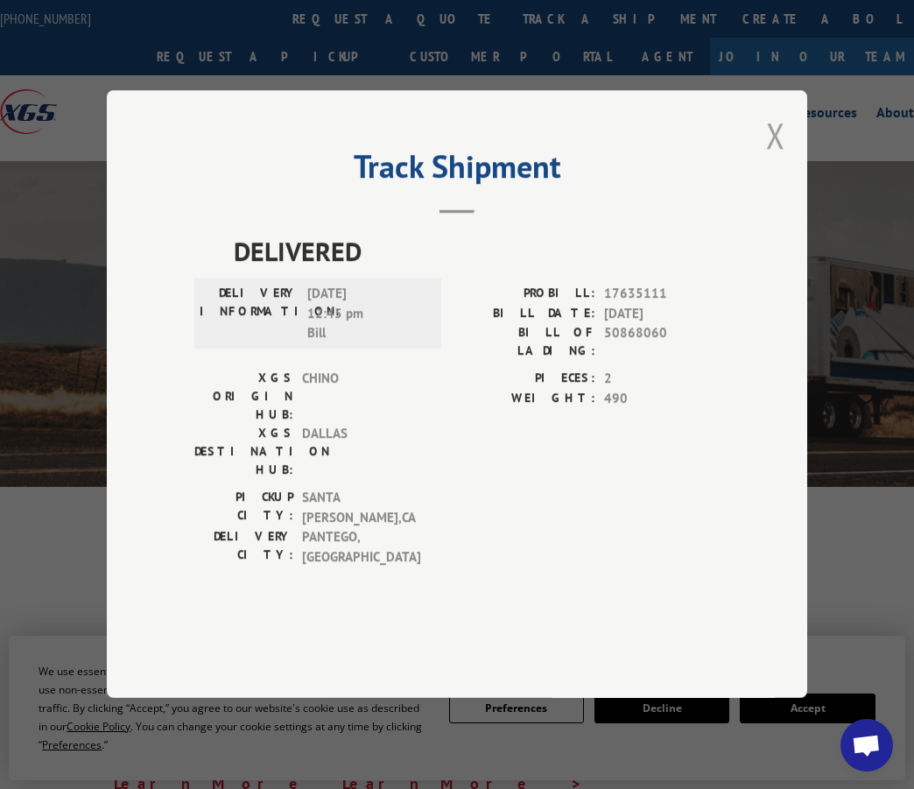 This screenshot has width=914, height=789. Describe the element at coordinates (244, 547) in the screenshot. I see `label: DELIVERY CITY:` at that location.